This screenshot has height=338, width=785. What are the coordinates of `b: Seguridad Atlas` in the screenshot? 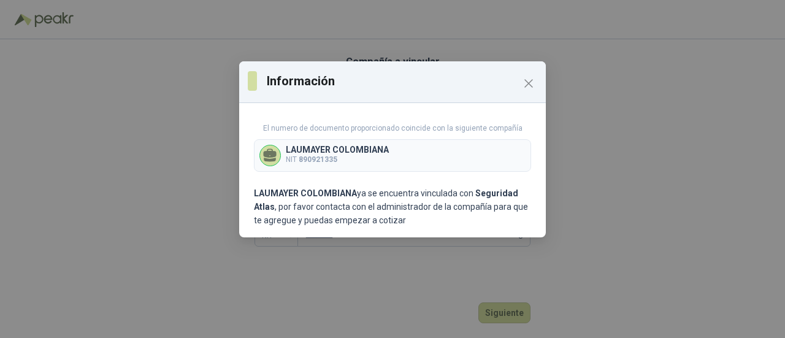 It's located at (386, 200).